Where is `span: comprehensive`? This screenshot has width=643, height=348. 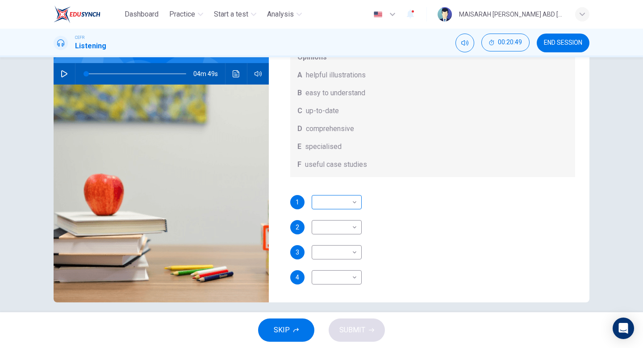 span: comprehensive is located at coordinates (330, 129).